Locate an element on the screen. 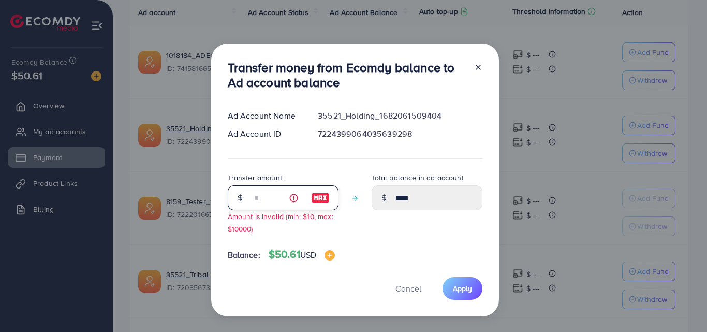 Image resolution: width=707 pixels, height=332 pixels. label: Total balance in ad account is located at coordinates (418, 178).